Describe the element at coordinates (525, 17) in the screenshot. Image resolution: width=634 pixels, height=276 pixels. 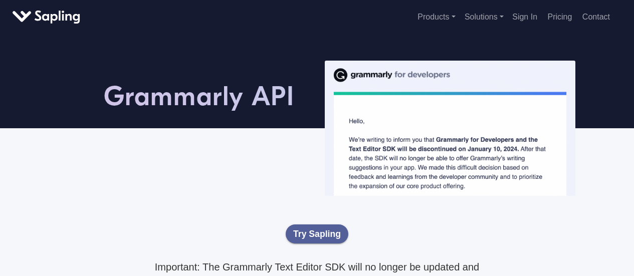
I see `a: Sign In` at that location.